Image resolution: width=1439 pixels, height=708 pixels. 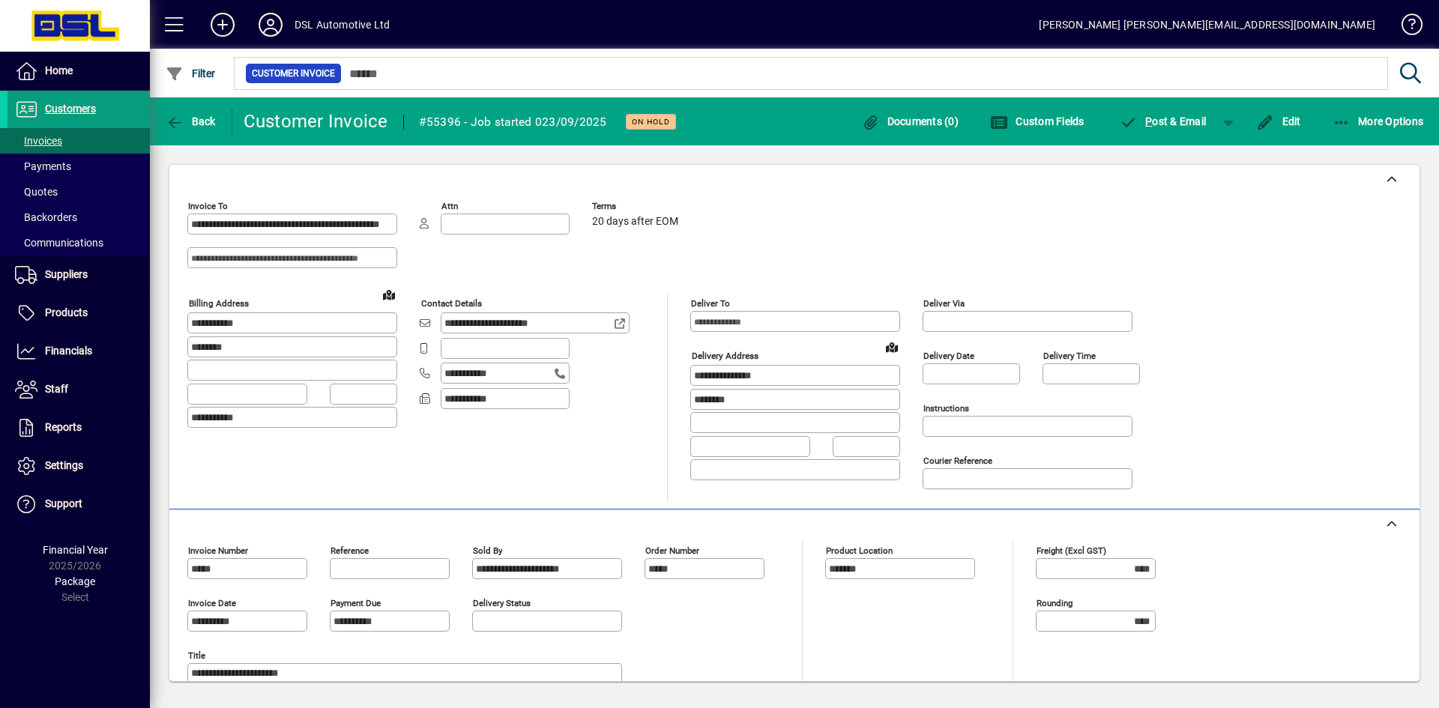 I want to click on mat-label: Reference, so click(x=349, y=551).